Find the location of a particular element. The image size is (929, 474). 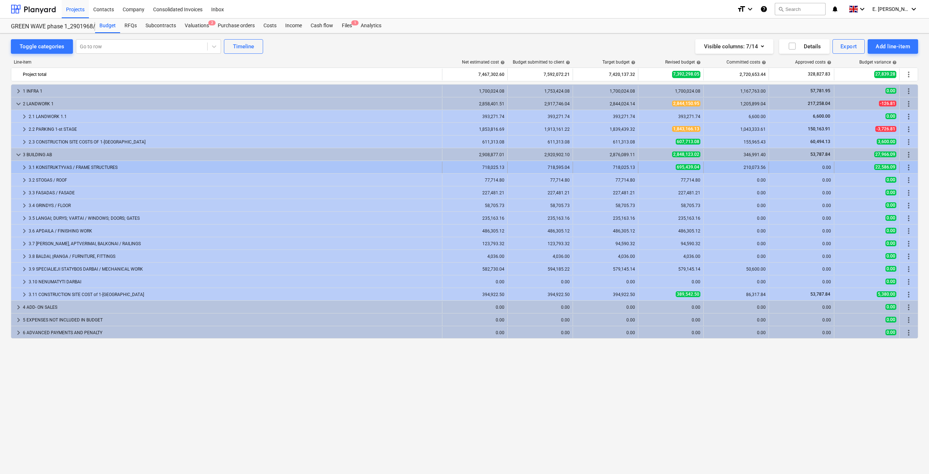

span: 60,494.13 is located at coordinates (820, 142).